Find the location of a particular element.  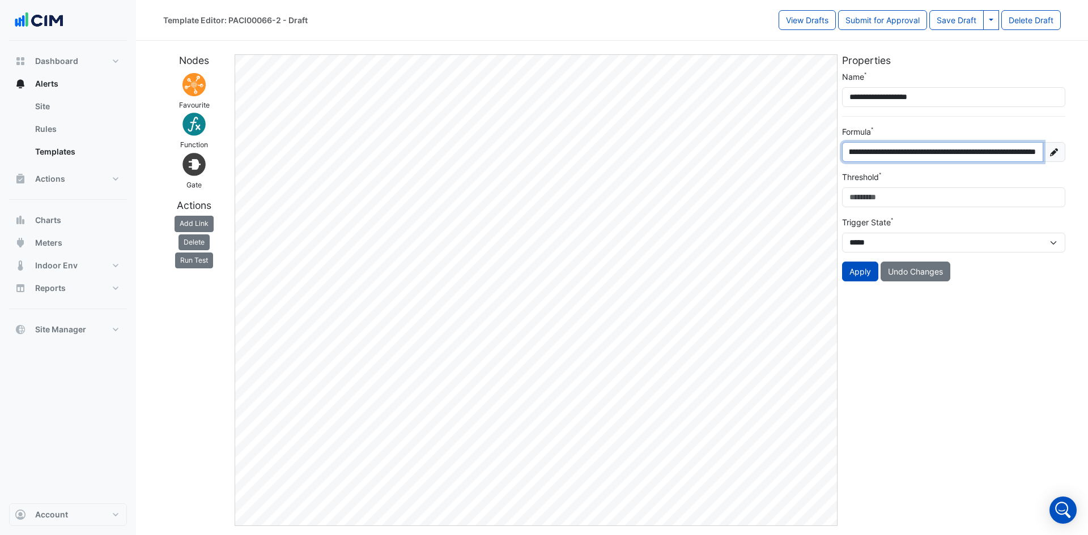

label: Trigger State is located at coordinates (866, 222).